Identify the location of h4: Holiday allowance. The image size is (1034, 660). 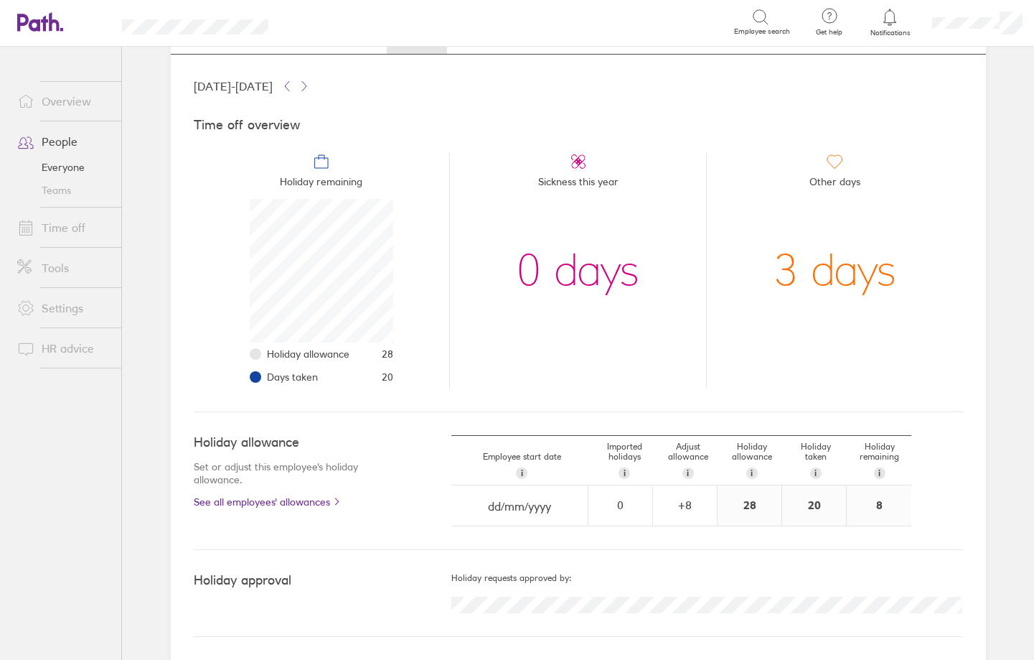
(294, 442).